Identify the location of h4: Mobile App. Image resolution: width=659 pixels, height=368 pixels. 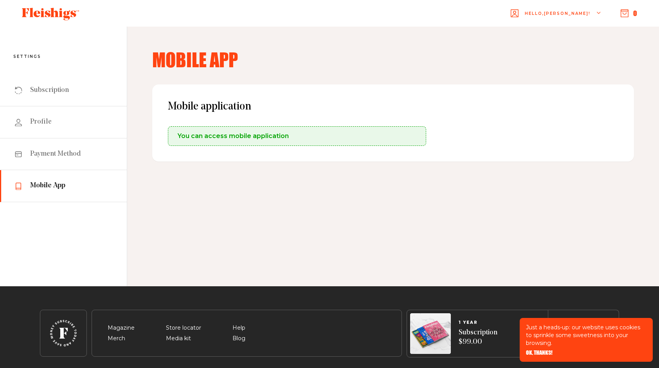
(393, 60).